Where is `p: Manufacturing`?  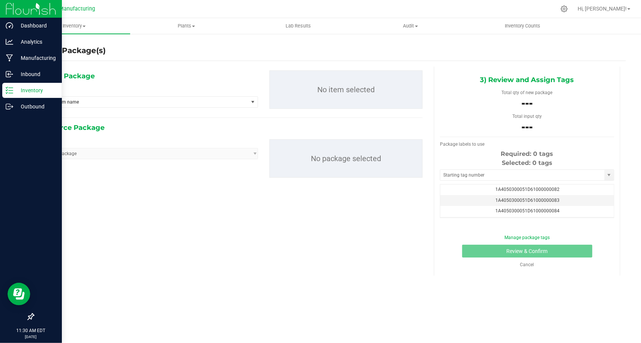
p: Manufacturing is located at coordinates (36, 58).